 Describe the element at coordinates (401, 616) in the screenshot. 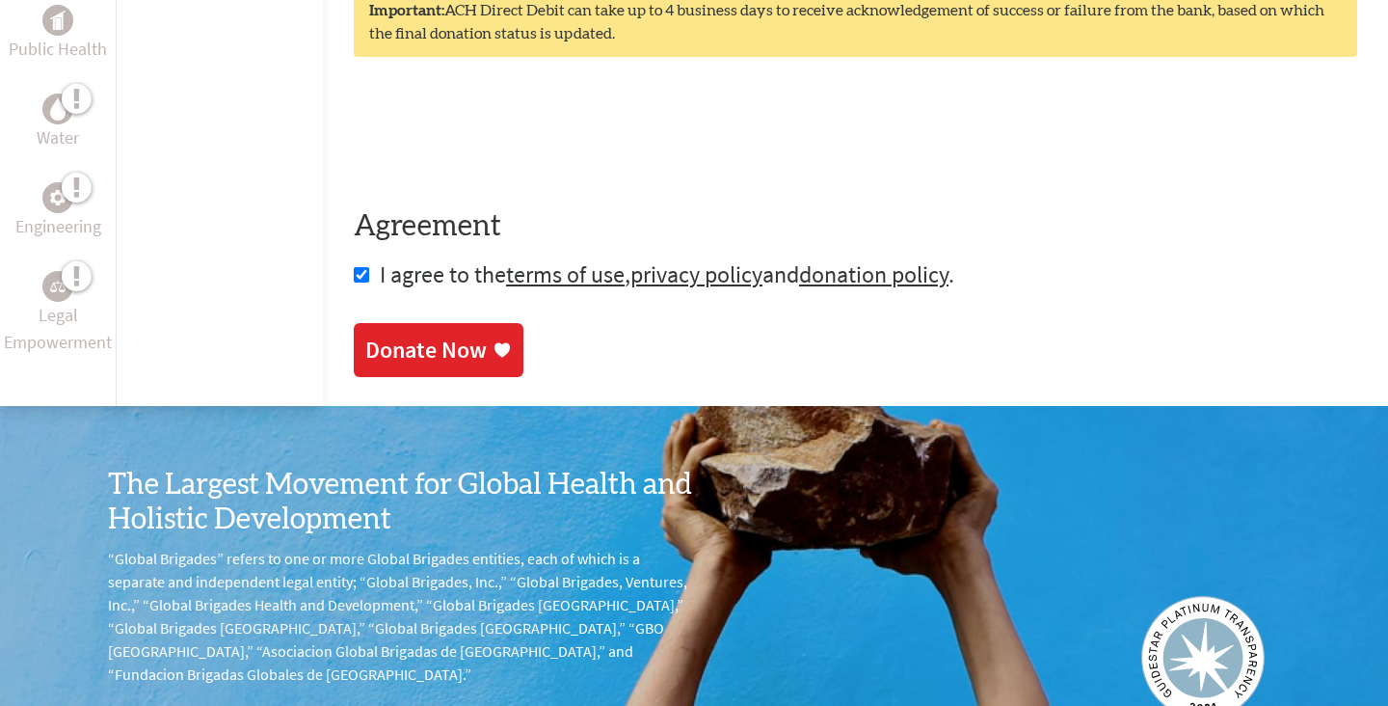

I see `p: “Global Brigades” refers to one or more Global Brigades entities, each of which is a separate and...` at that location.